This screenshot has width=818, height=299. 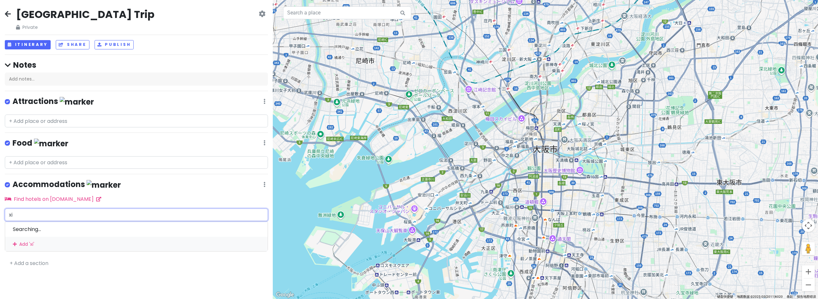 I want to click on span: 地图数据 ©2025 GS(2011)6020, so click(x=760, y=296).